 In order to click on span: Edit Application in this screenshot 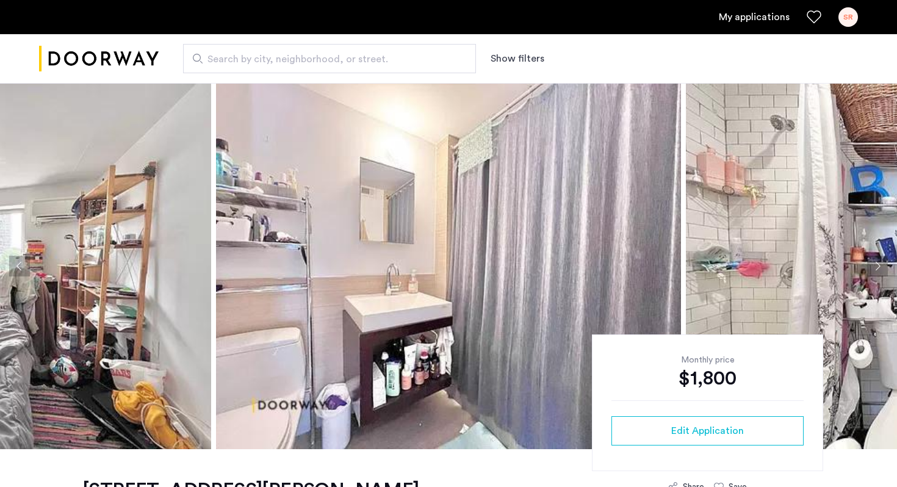, I will do `click(707, 431)`.